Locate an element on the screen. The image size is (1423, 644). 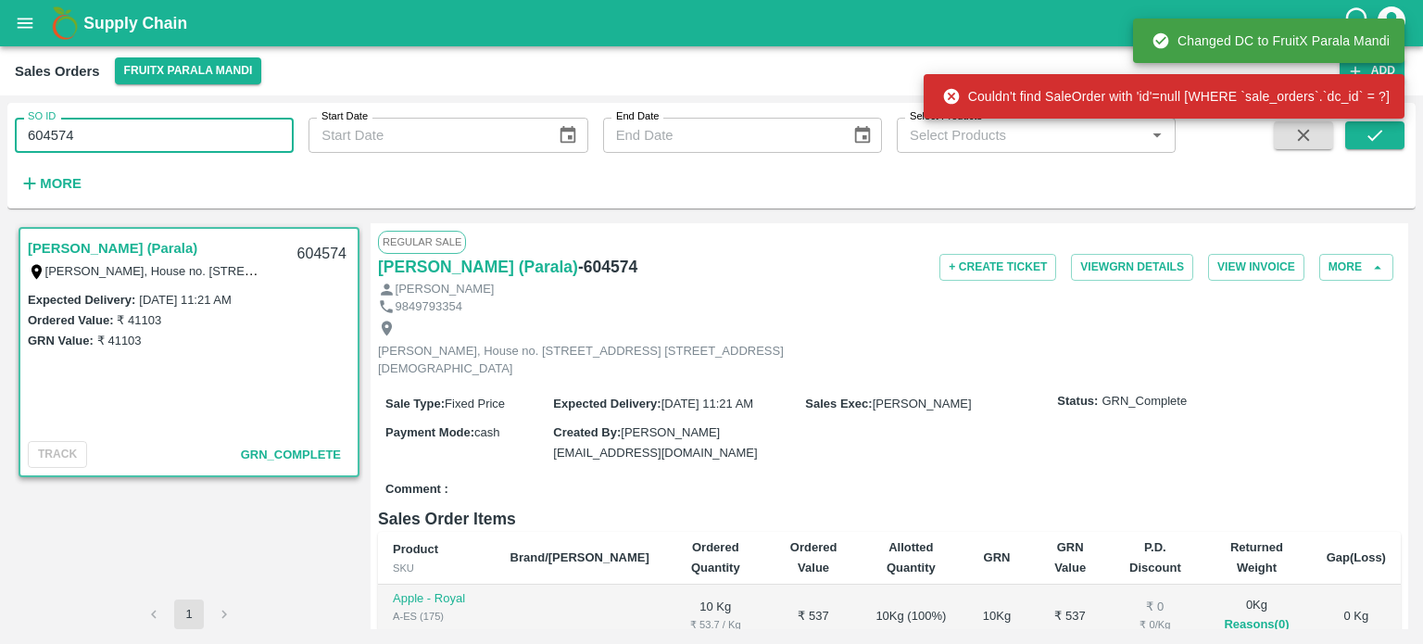
label: Sale Type : is located at coordinates (415, 403).